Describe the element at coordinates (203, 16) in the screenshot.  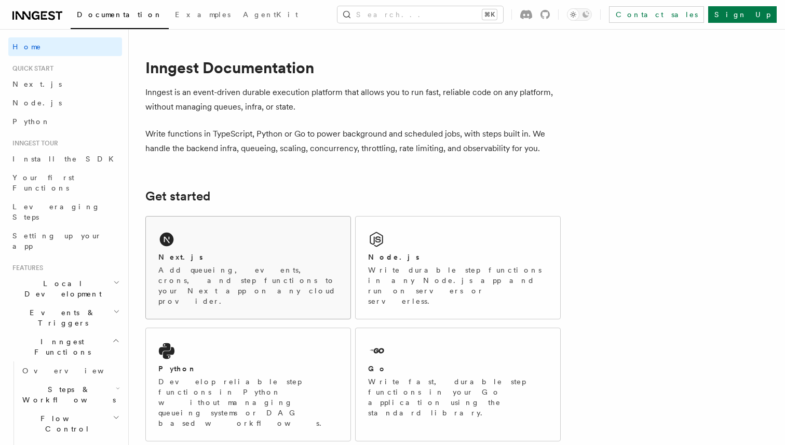
I see `a: Examples` at that location.